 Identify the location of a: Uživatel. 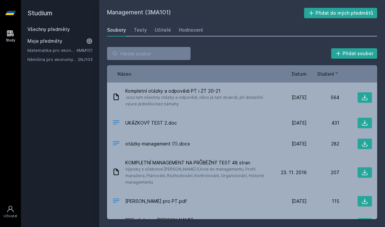
(10, 212).